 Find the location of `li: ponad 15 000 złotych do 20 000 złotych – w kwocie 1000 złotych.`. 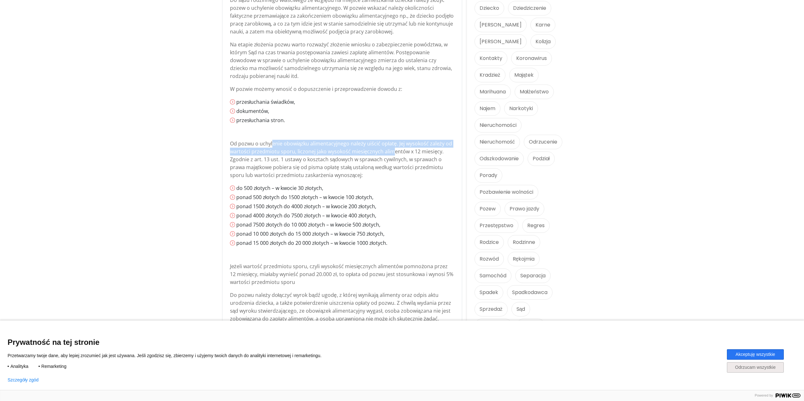

li: ponad 15 000 złotych do 20 000 złotych – w kwocie 1000 złotych. is located at coordinates (345, 243).